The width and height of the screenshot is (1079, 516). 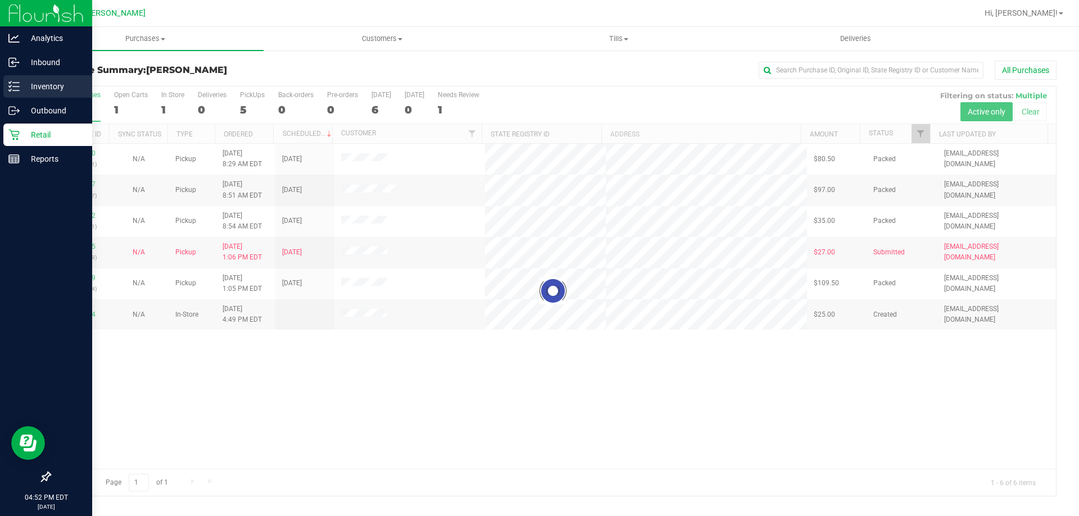 What do you see at coordinates (53, 159) in the screenshot?
I see `p: Reports` at bounding box center [53, 159].